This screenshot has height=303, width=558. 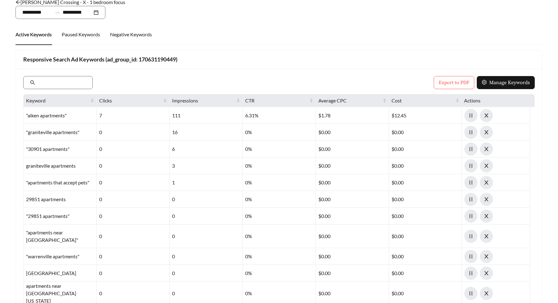 What do you see at coordinates (60, 115) in the screenshot?
I see `div: "aiken apartments"` at bounding box center [60, 115].